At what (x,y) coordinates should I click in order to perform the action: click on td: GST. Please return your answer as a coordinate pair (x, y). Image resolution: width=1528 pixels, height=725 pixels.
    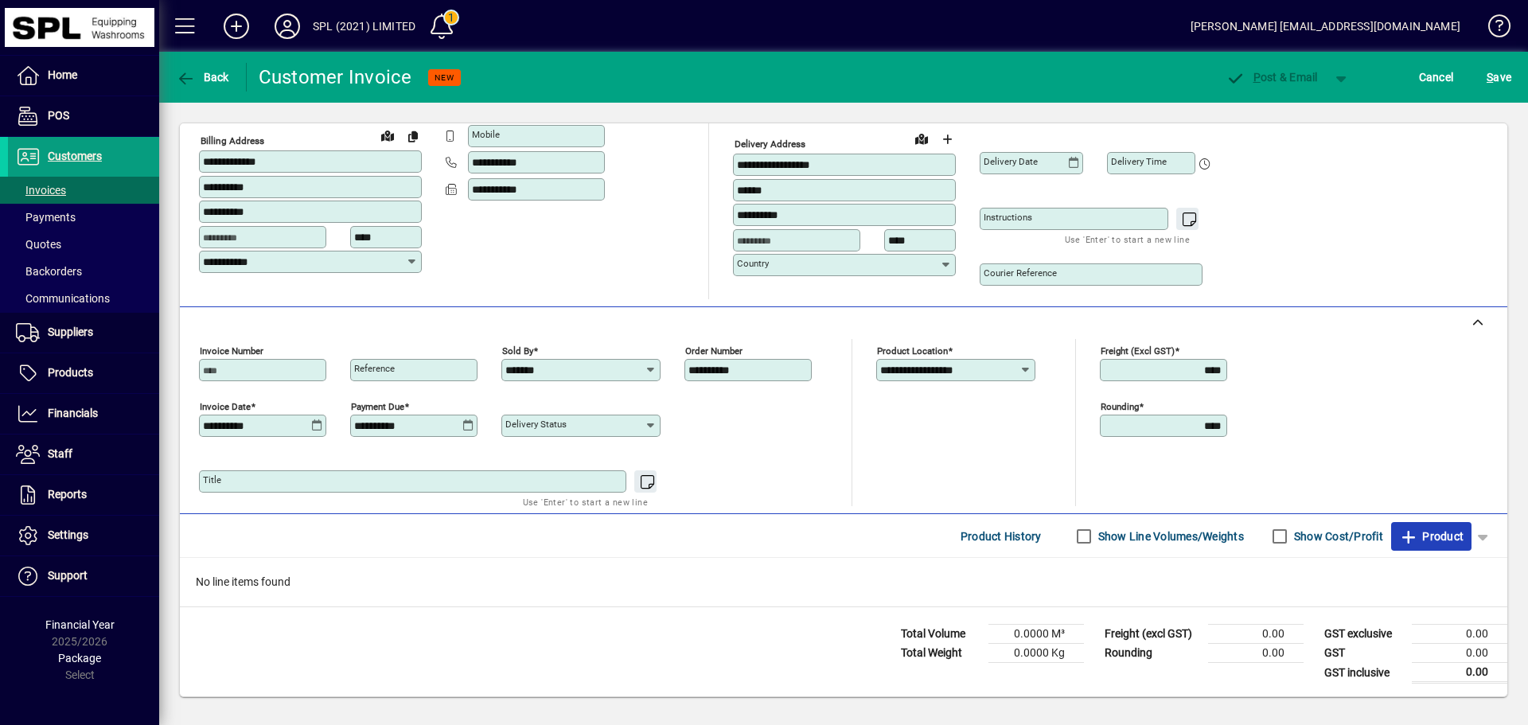
    Looking at the image, I should click on (1364, 653).